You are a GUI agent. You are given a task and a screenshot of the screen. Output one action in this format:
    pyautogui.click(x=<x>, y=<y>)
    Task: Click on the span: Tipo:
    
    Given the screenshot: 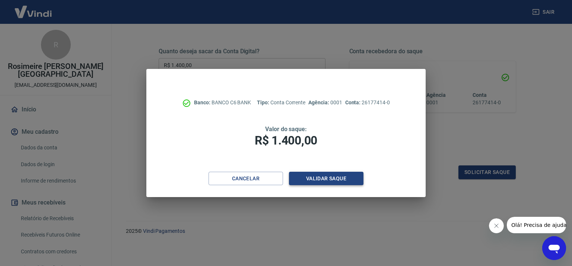 What is the action you would take?
    pyautogui.click(x=264, y=102)
    